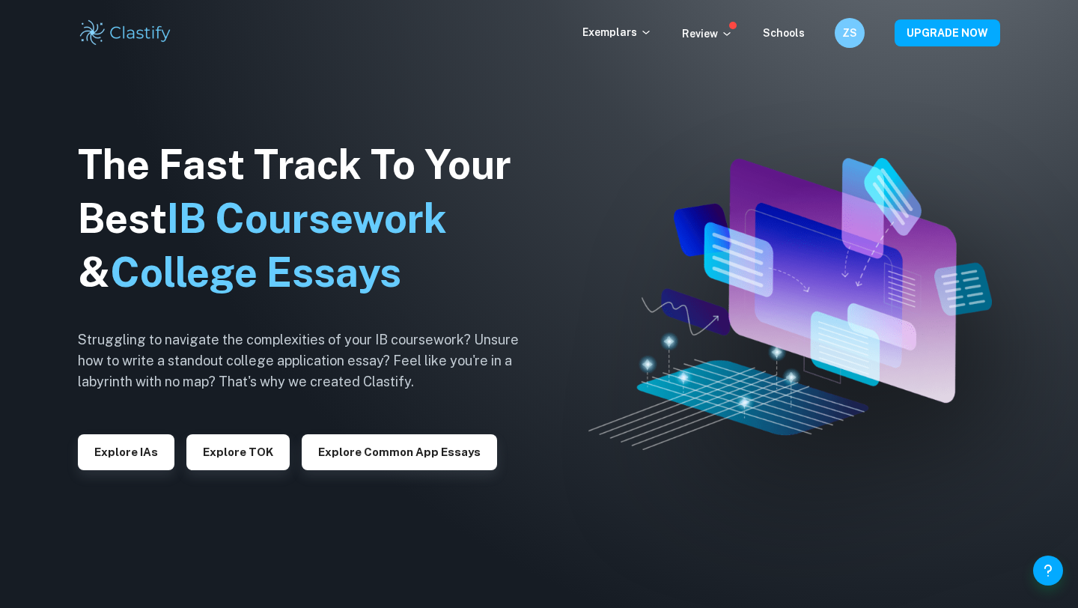  Describe the element at coordinates (947, 33) in the screenshot. I see `button: UPGRADE NOW` at that location.